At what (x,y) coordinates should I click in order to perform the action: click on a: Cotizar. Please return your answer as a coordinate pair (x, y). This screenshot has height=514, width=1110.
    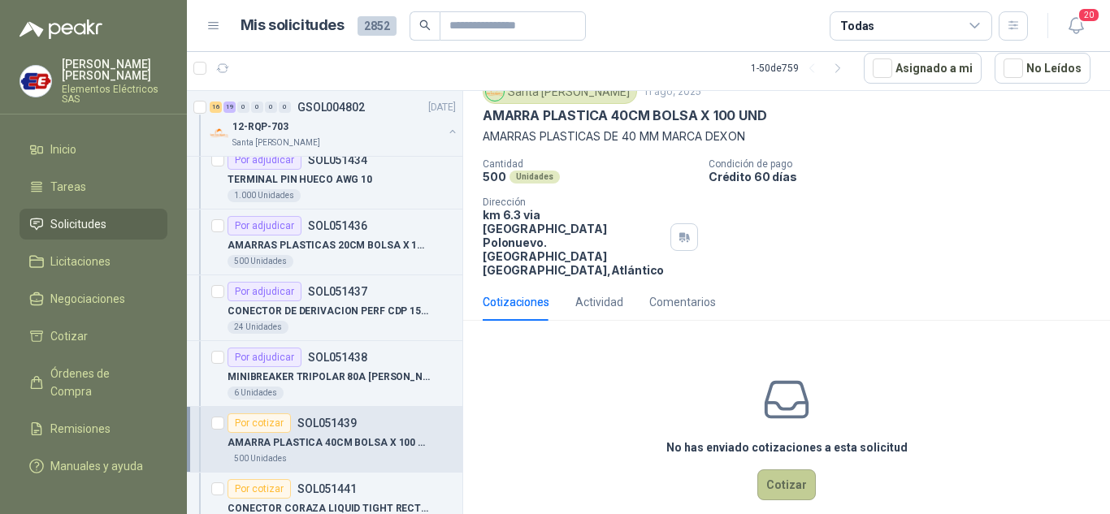
    Looking at the image, I should click on (93, 336).